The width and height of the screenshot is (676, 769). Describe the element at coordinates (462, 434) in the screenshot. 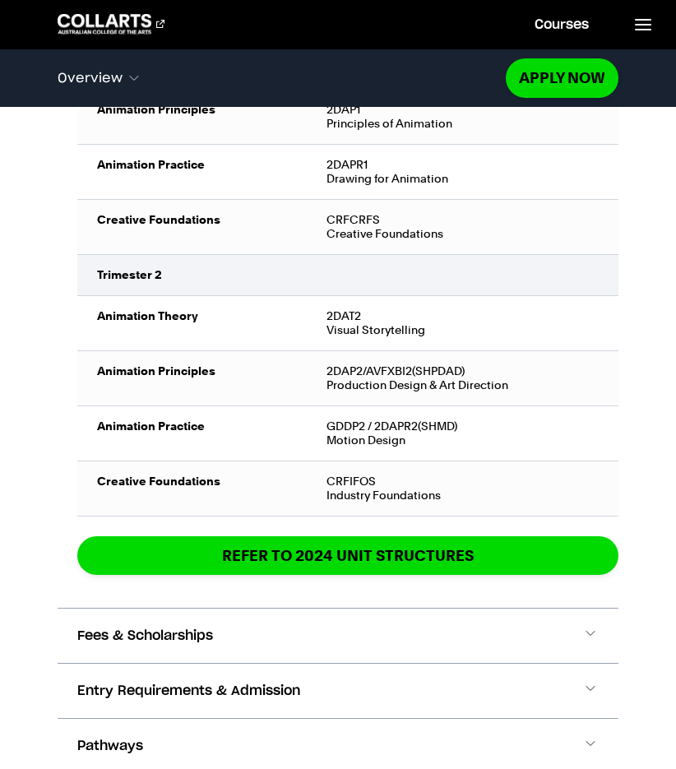

I see `div: GDDP2 / 2DAPR2(SHMD) Motion Design` at that location.